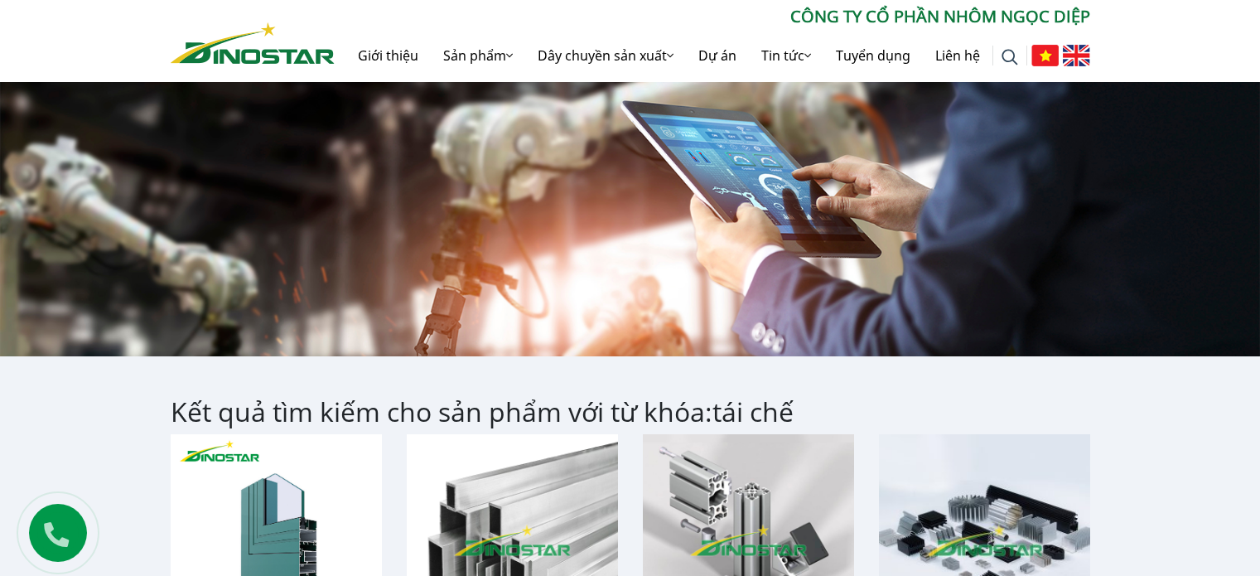  Describe the element at coordinates (1045, 56) in the screenshot. I see `img: Tiếng Việt` at that location.